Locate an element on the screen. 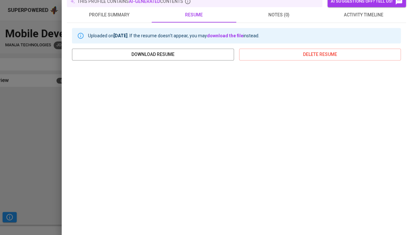 This screenshot has width=411, height=235. a: download the file is located at coordinates (225, 36).